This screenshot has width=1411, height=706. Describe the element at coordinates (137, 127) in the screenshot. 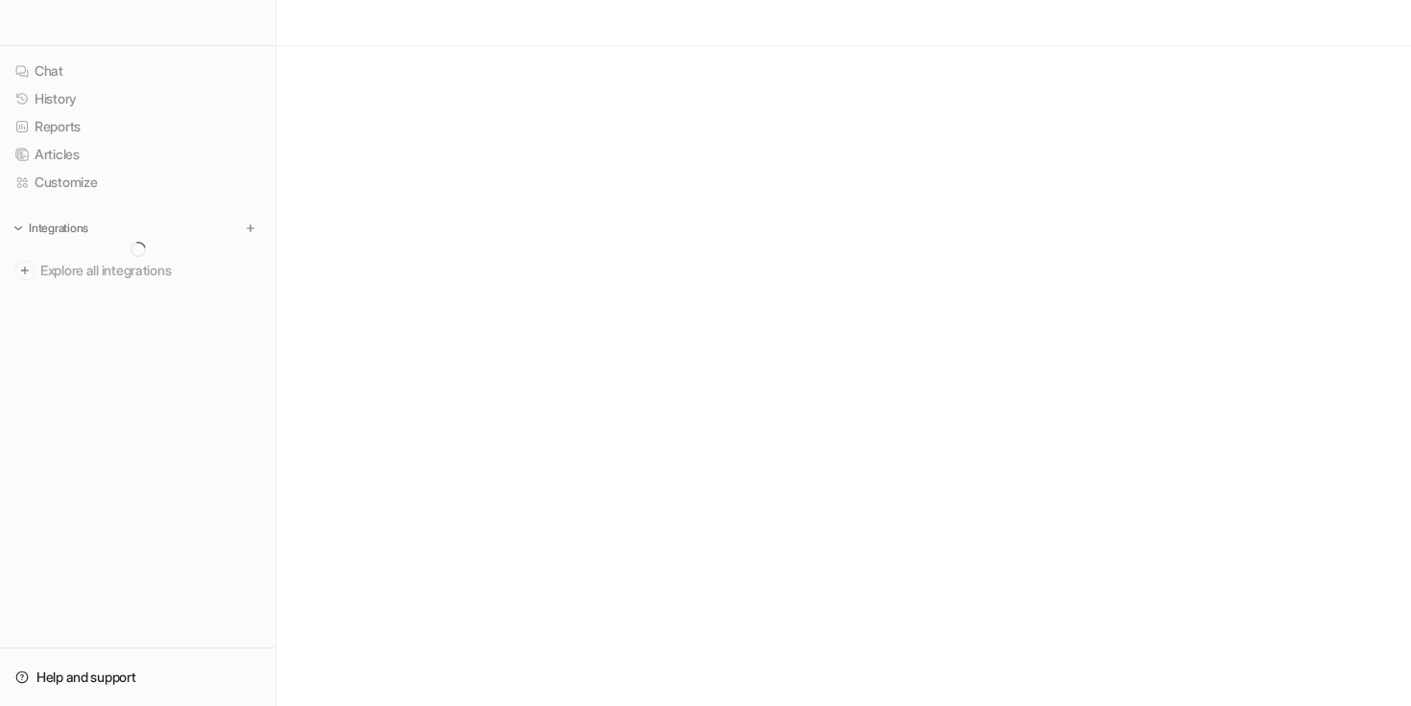

I see `a: Reports` at that location.